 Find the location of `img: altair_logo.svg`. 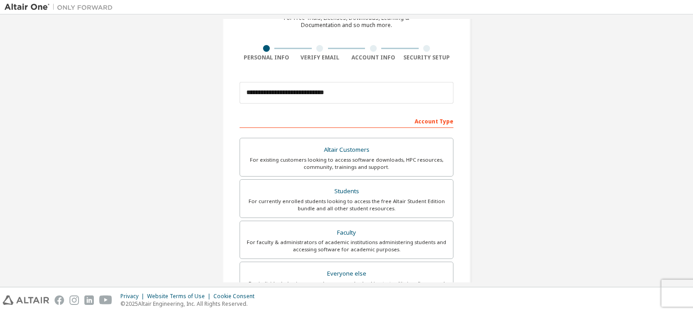

img: altair_logo.svg is located at coordinates (26, 300).